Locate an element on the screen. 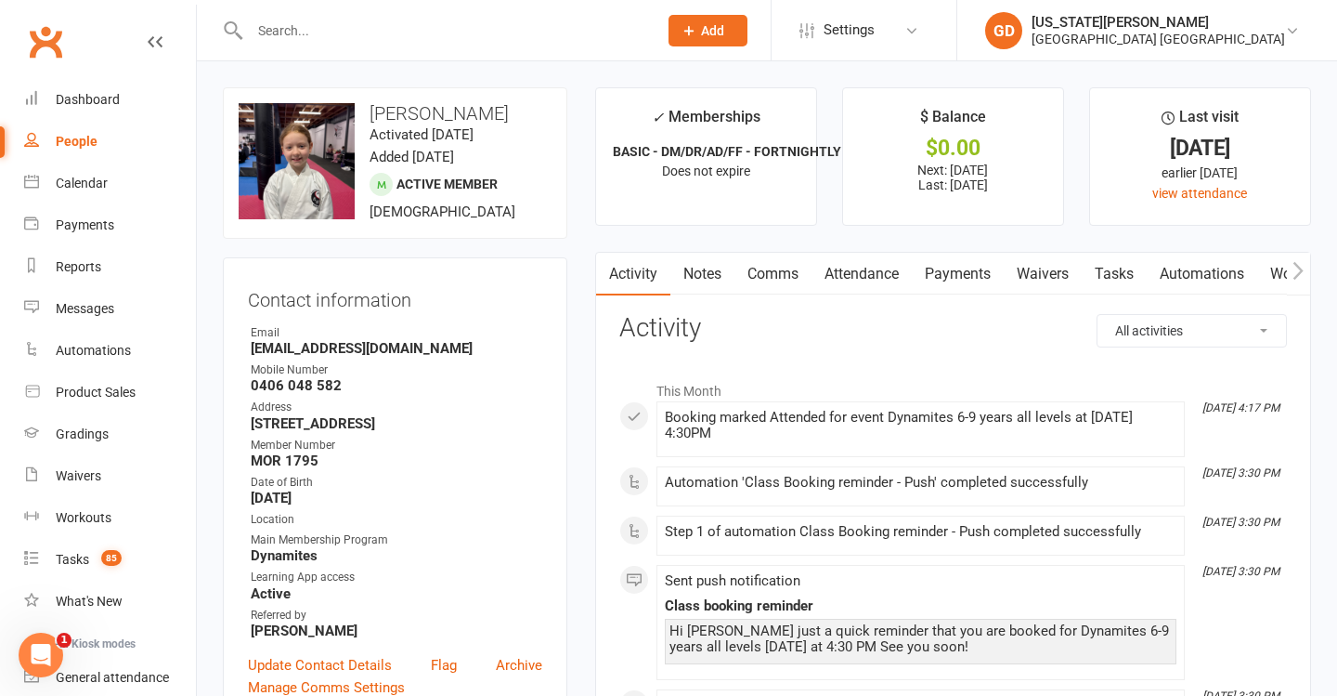 The width and height of the screenshot is (1337, 696). img: image1753078840.png is located at coordinates (296, 161).